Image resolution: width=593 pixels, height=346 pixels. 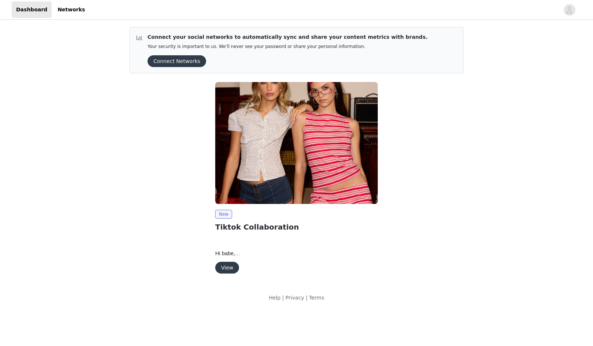 I want to click on span: Hi babe,, so click(x=228, y=253).